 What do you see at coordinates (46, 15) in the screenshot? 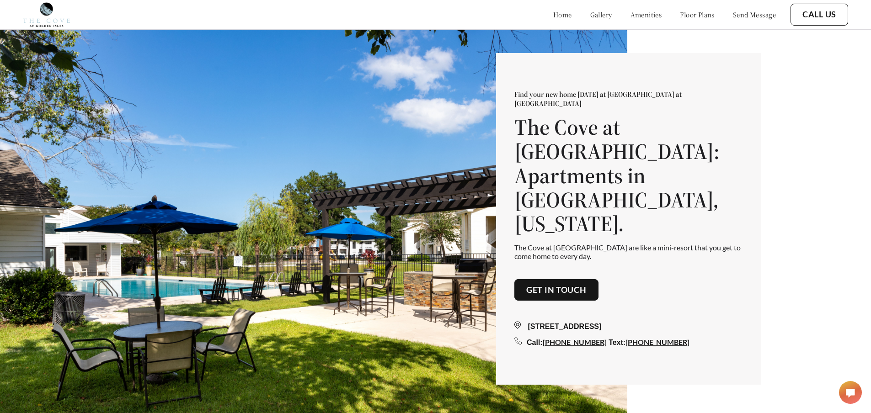
I see `img: Company logo` at bounding box center [46, 15].